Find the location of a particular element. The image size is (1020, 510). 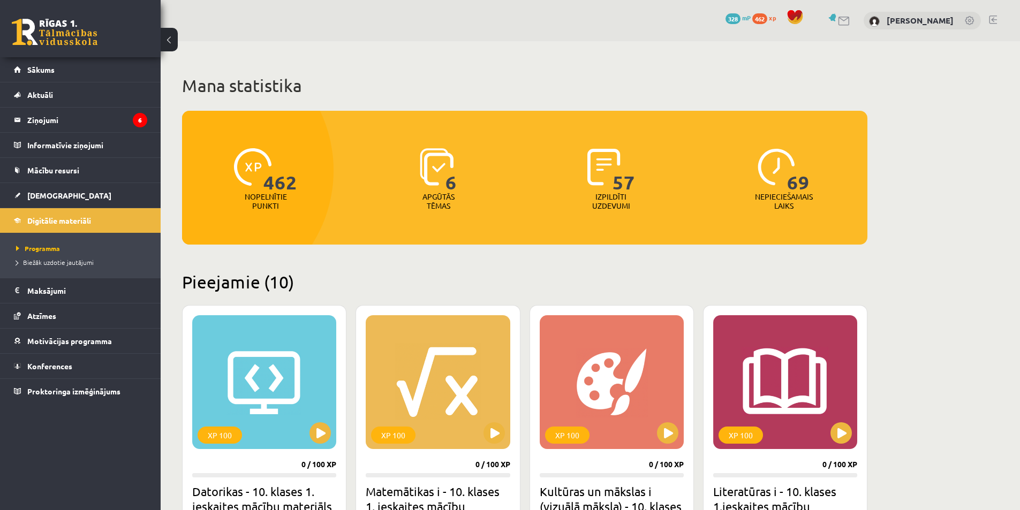

span: 6 is located at coordinates (451, 170).